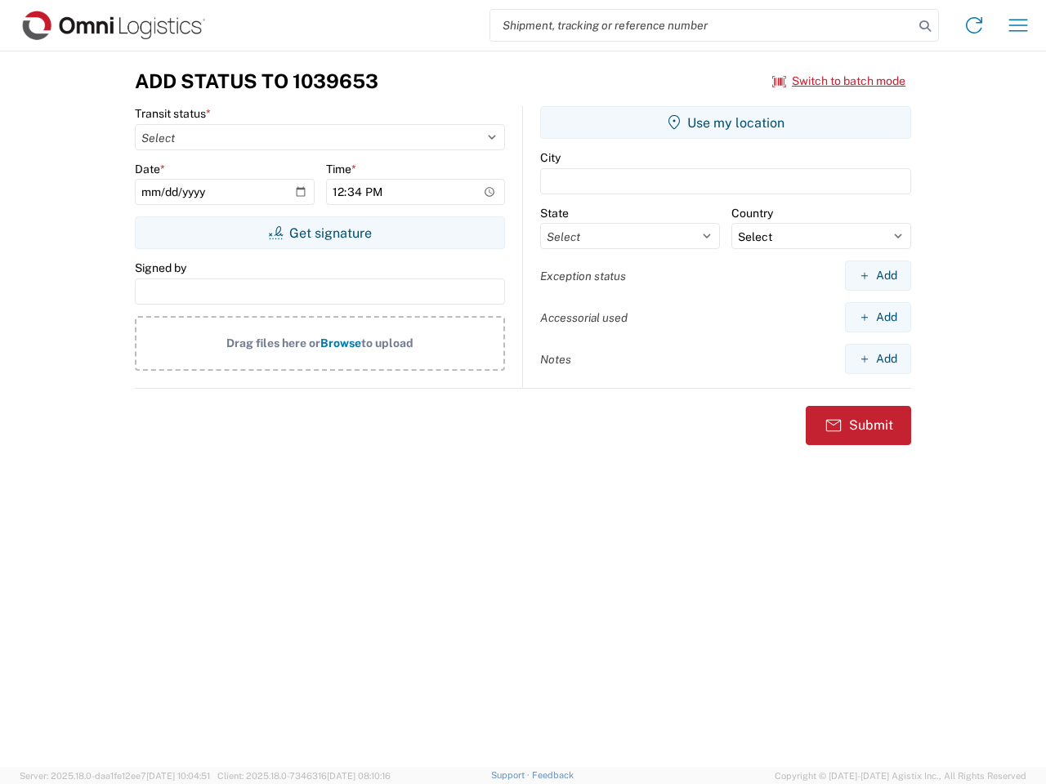 Image resolution: width=1046 pixels, height=784 pixels. Describe the element at coordinates (387, 343) in the screenshot. I see `span: to upload` at that location.